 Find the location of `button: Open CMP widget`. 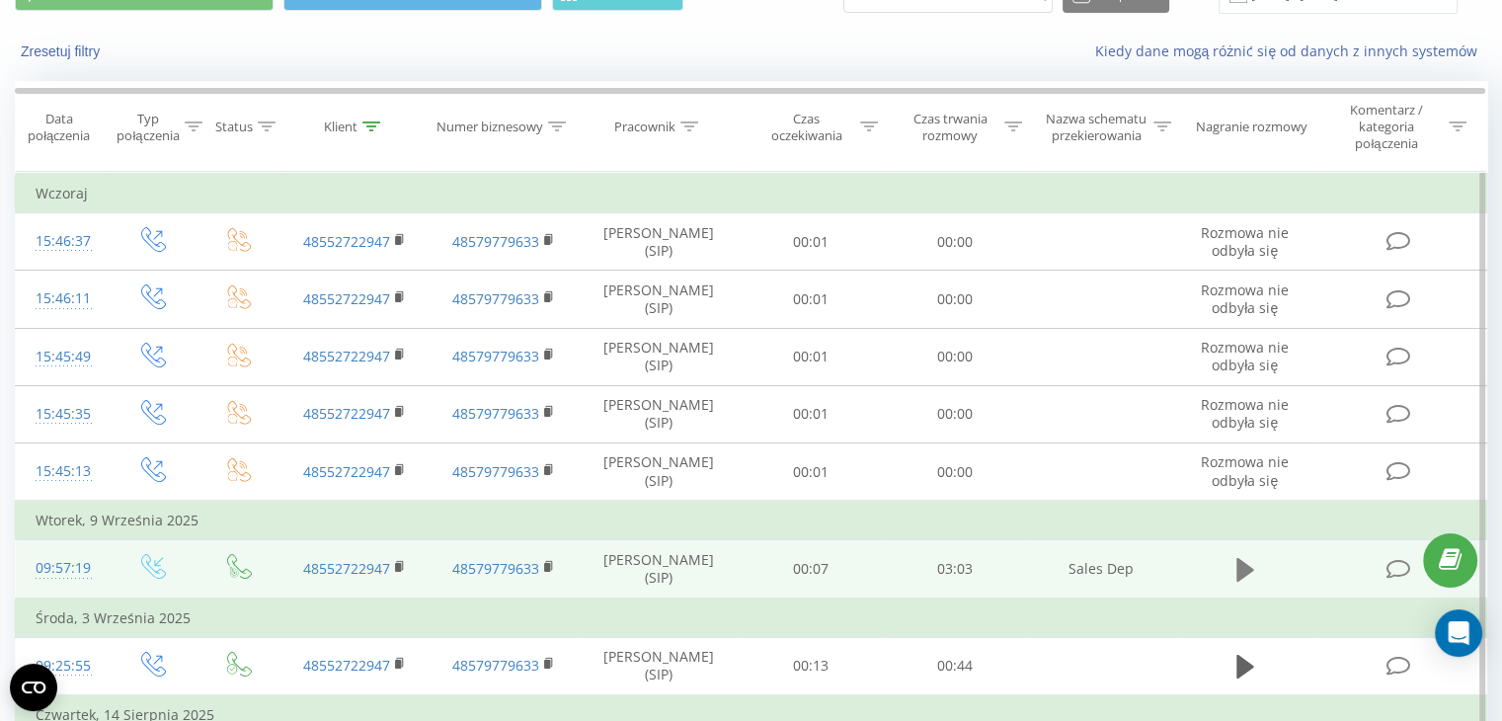

button: Open CMP widget is located at coordinates (34, 687).